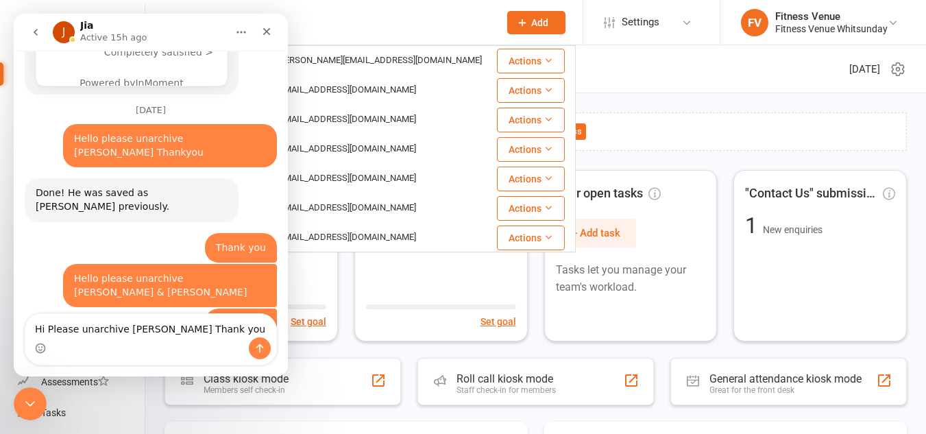 Image resolution: width=926 pixels, height=434 pixels. Describe the element at coordinates (50, 19) in the screenshot. I see `div: Profile image for Jia` at that location.